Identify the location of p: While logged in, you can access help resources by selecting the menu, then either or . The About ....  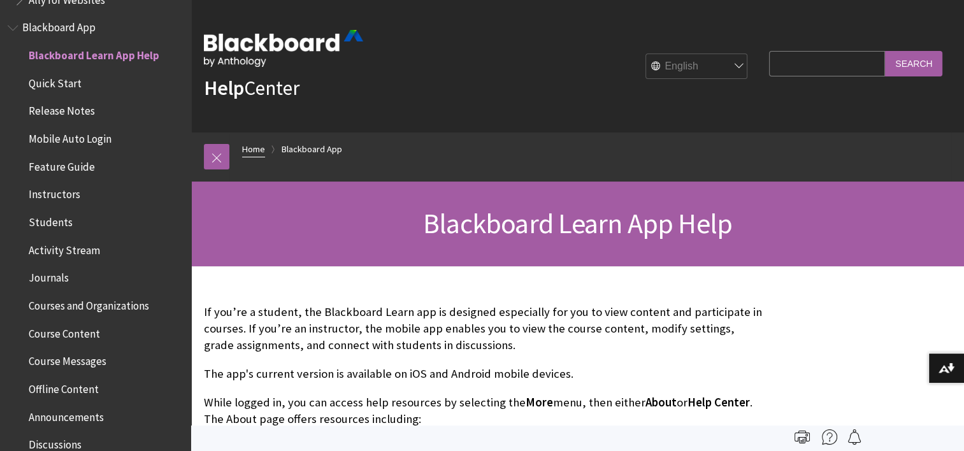
(483, 411).